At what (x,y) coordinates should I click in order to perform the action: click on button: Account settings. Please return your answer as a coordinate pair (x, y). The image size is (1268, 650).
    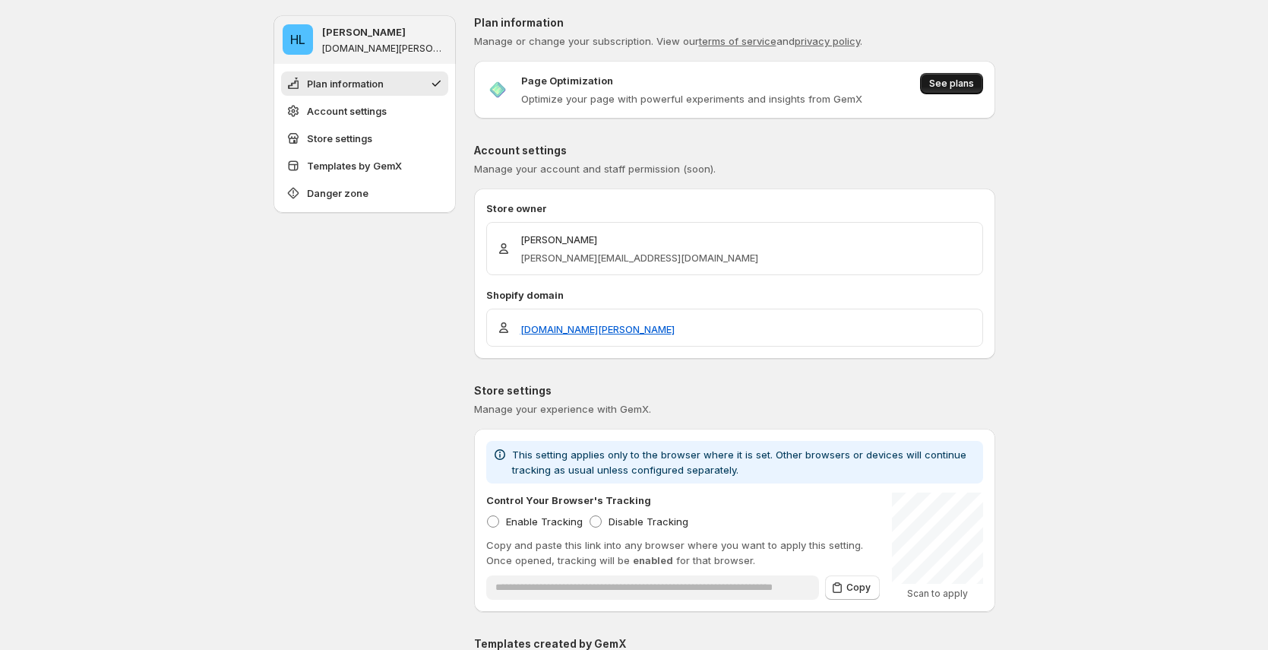
    Looking at the image, I should click on (365, 111).